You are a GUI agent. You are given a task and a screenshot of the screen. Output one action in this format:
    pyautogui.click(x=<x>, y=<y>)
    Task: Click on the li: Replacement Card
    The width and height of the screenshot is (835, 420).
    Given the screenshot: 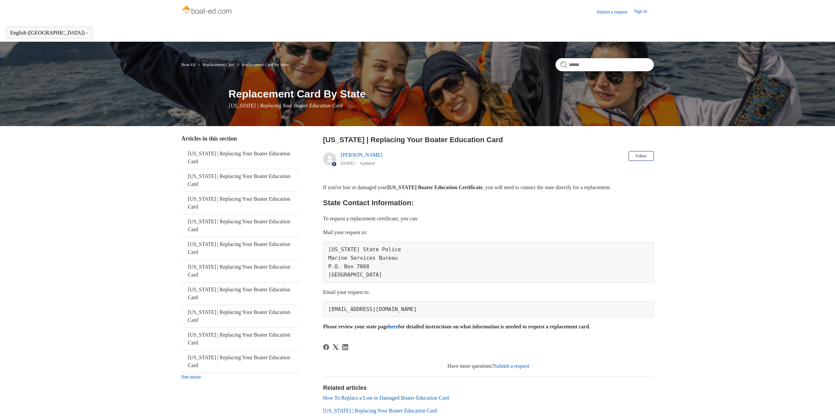 What is the action you would take?
    pyautogui.click(x=216, y=64)
    